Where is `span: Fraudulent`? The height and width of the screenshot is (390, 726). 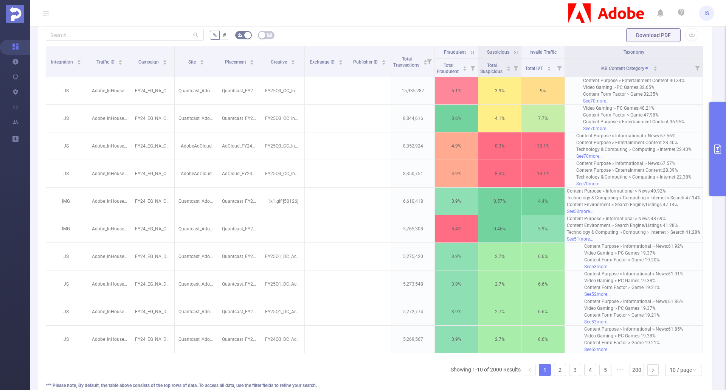
span: Fraudulent is located at coordinates (455, 52).